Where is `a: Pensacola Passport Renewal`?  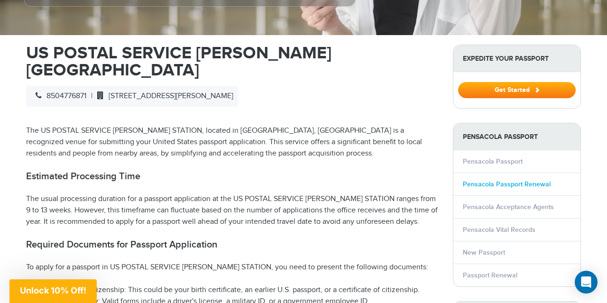 a: Pensacola Passport Renewal is located at coordinates (507, 184).